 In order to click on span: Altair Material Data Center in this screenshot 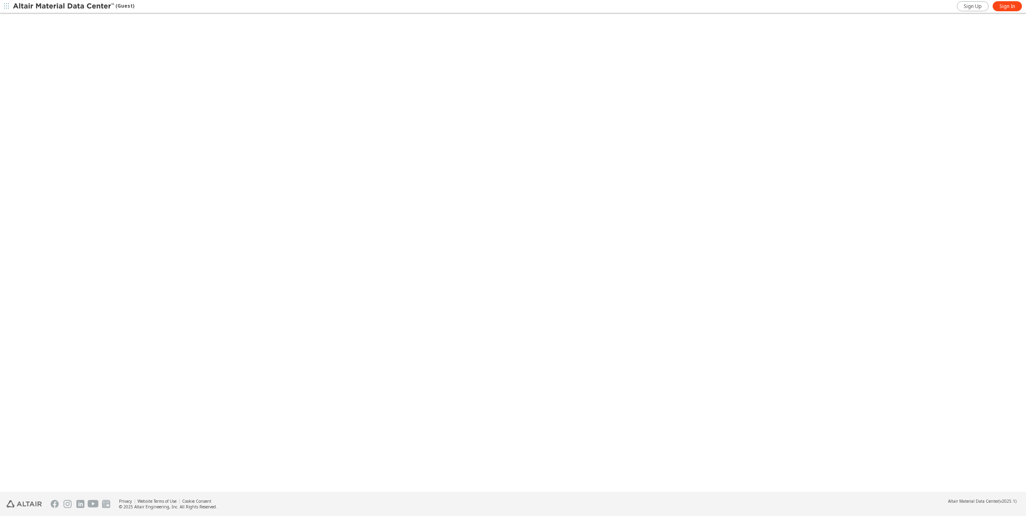, I will do `click(973, 501)`.